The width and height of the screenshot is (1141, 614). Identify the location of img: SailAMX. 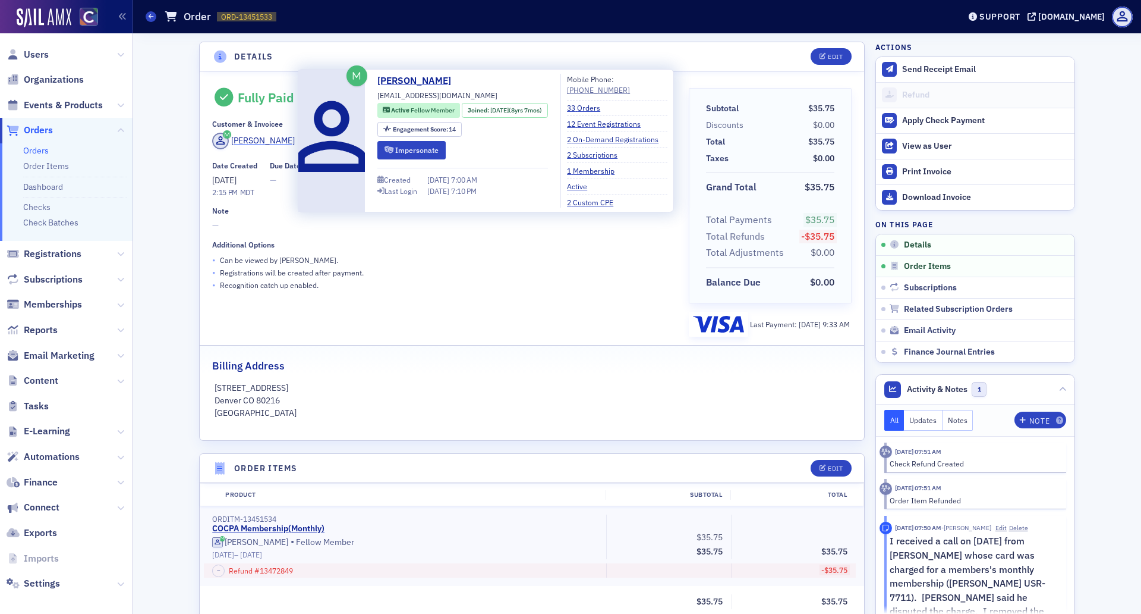
(44, 18).